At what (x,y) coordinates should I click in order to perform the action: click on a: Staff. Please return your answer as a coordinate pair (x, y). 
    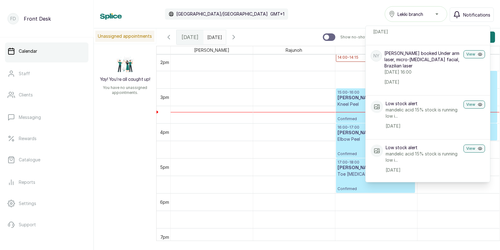
    Looking at the image, I should click on (47, 74).